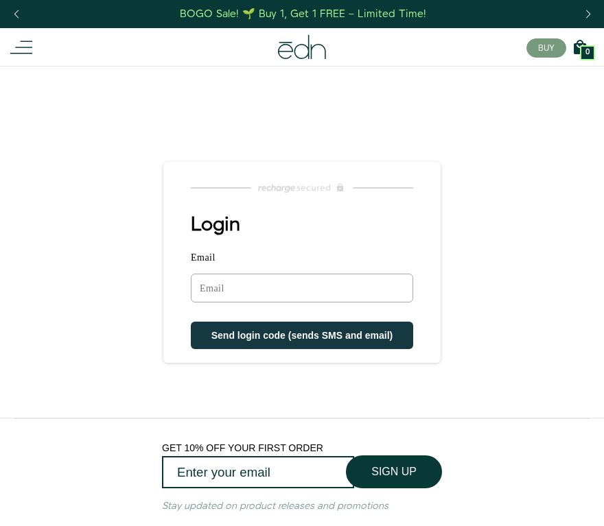 This screenshot has height=526, width=604. What do you see at coordinates (258, 472) in the screenshot?
I see `input: Enter your email` at bounding box center [258, 472].